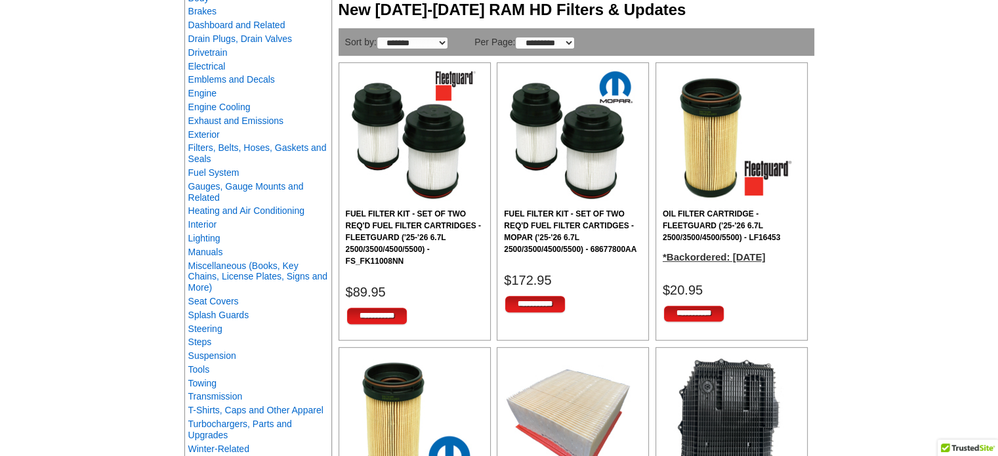  I want to click on a: Interior, so click(203, 224).